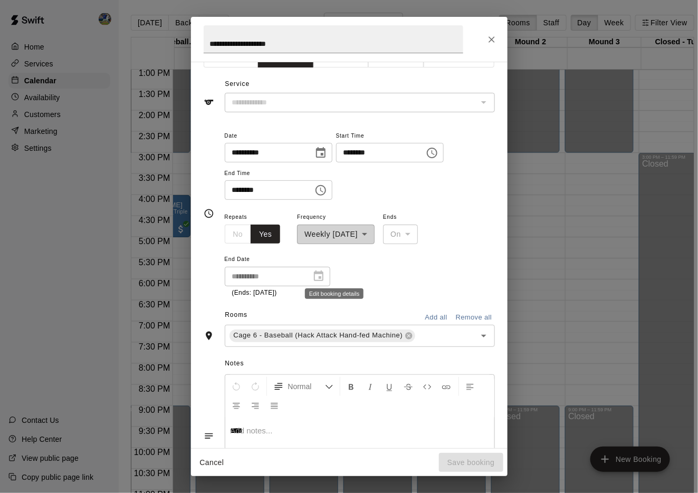  Describe the element at coordinates (389, 386) in the screenshot. I see `button: Format Underline` at that location.